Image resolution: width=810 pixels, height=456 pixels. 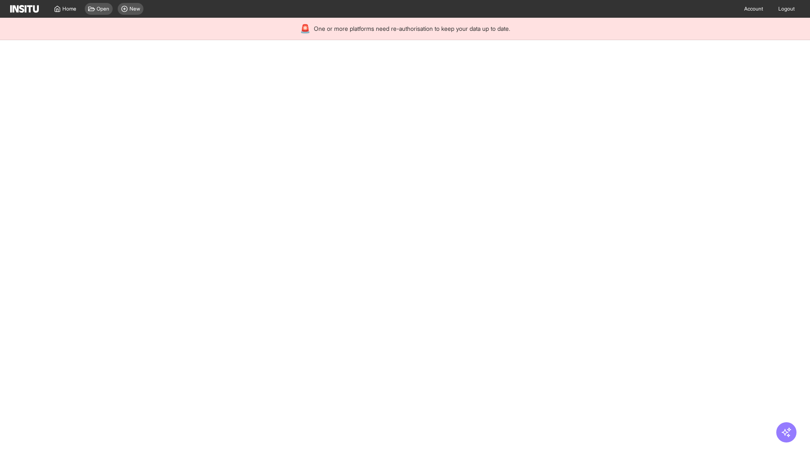 What do you see at coordinates (135, 9) in the screenshot?
I see `span: New` at bounding box center [135, 9].